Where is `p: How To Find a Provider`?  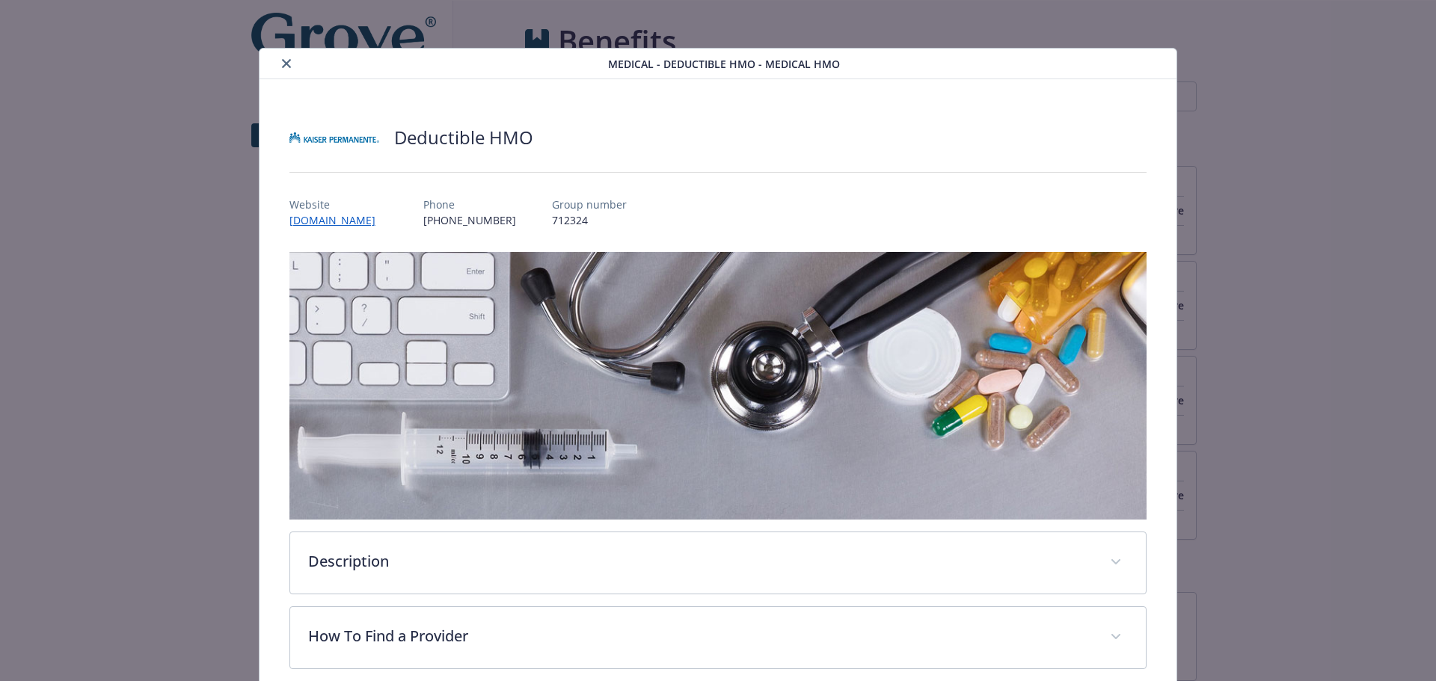
p: How To Find a Provider is located at coordinates (700, 637).